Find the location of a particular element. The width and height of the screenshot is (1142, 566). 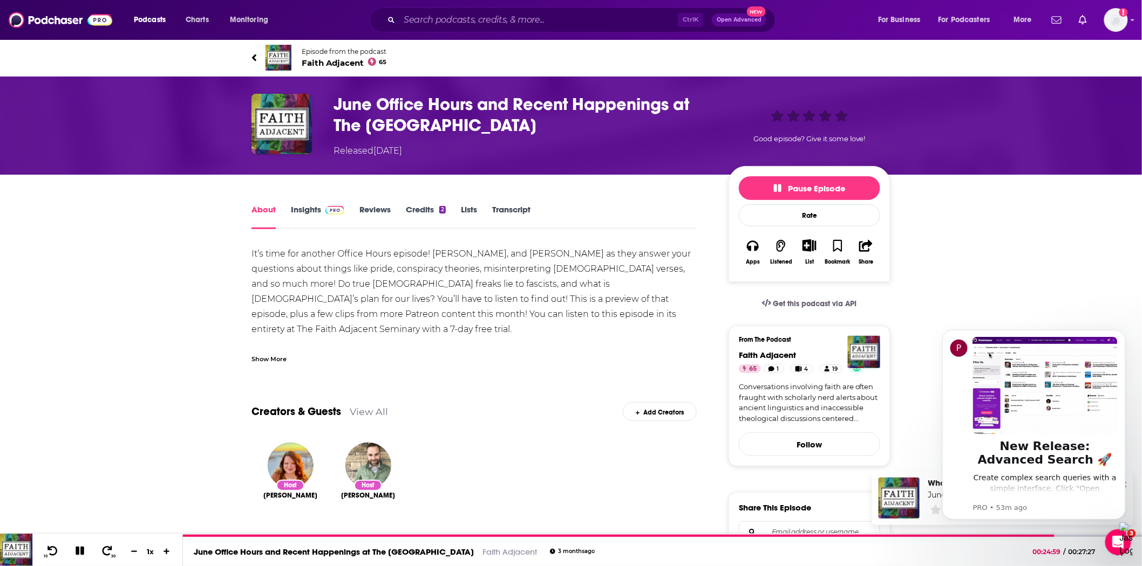

span: Get this podcast via API is located at coordinates (815, 304).